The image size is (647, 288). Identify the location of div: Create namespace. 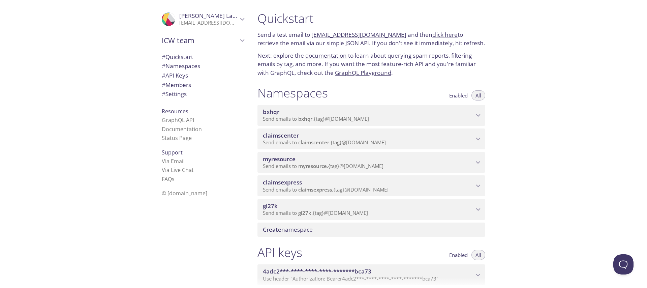
(371, 229).